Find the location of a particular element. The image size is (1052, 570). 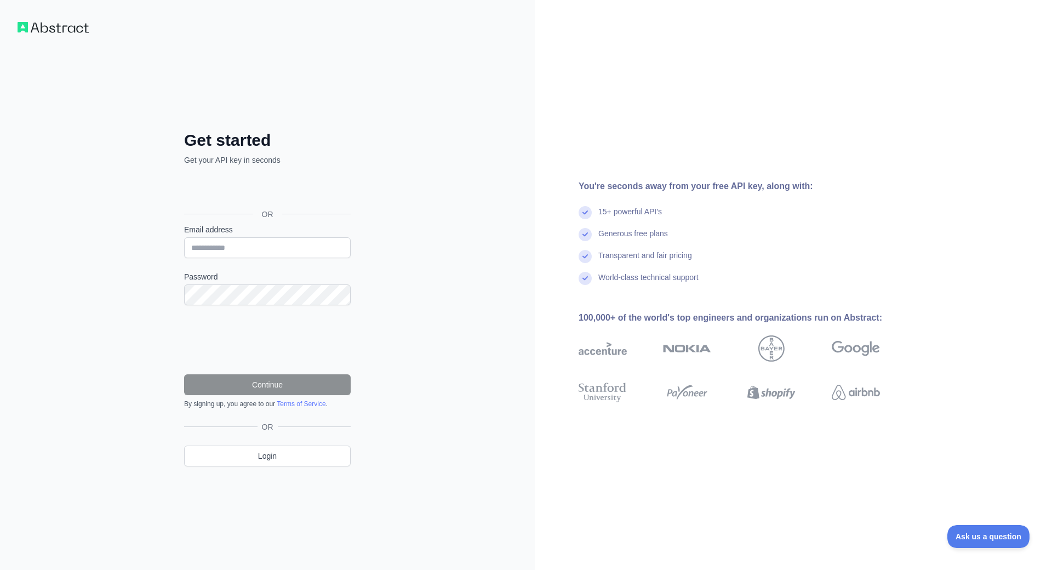

a: Login is located at coordinates (267, 456).